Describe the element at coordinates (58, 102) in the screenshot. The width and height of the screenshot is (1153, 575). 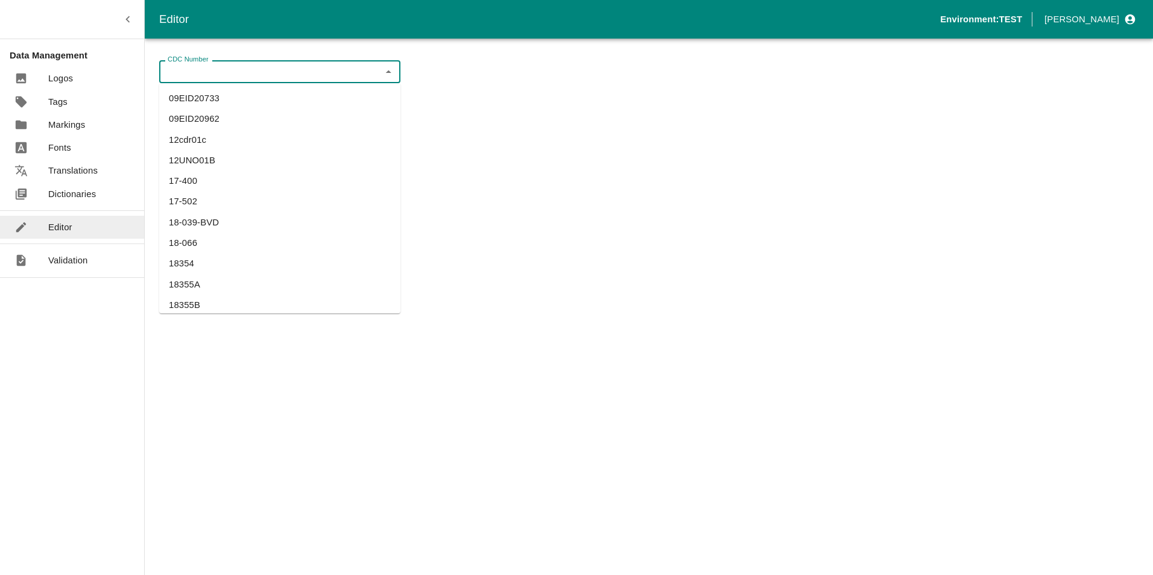
I see `p: Tags` at that location.